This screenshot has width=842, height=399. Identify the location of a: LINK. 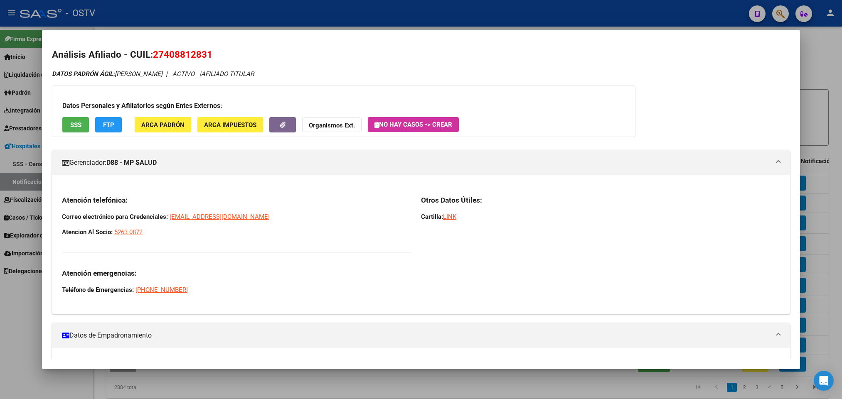
(449, 217).